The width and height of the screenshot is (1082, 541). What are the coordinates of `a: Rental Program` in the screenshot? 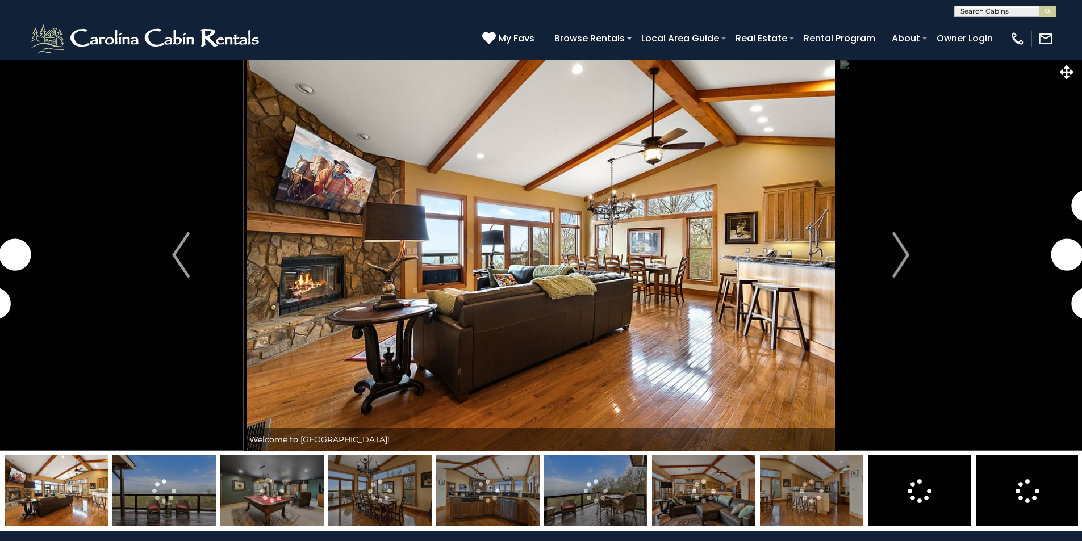 It's located at (839, 38).